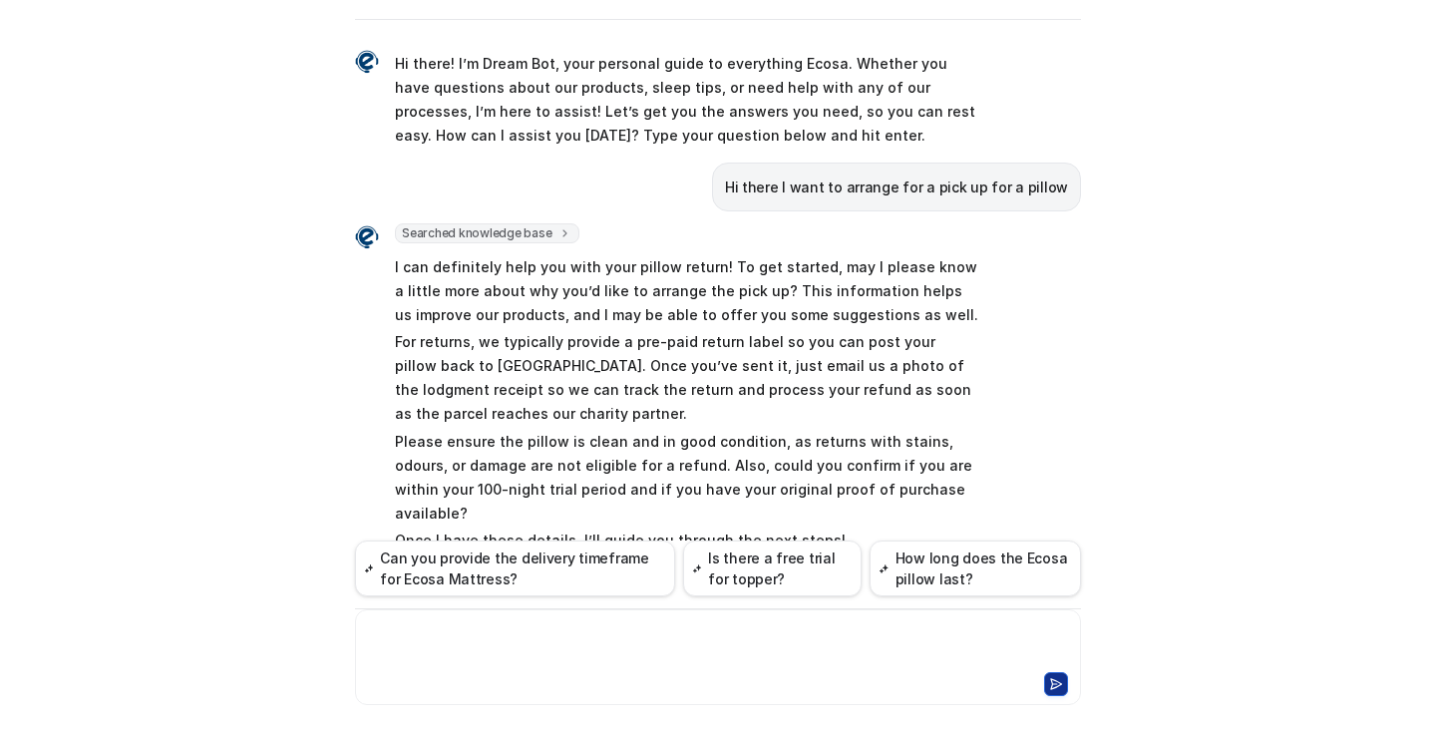 The image size is (1436, 729). Describe the element at coordinates (686, 478) in the screenshot. I see `p: Please ensure the pillow is clean and in good condition, as returns with stains, odours, or damag...` at that location.